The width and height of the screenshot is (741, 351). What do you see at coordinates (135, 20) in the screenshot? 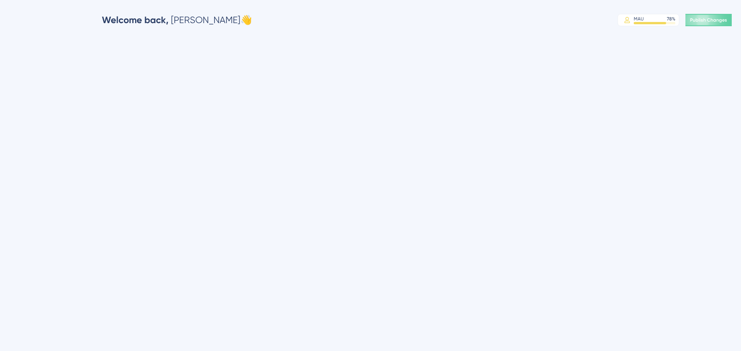
I see `span: Welcome back,` at bounding box center [135, 20].